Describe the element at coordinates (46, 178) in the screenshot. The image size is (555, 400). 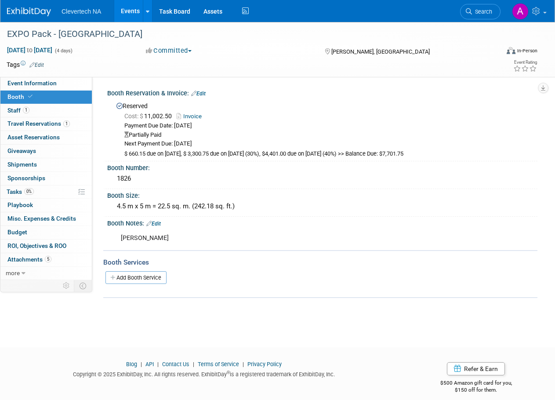
I see `a: Sponsorships` at that location.